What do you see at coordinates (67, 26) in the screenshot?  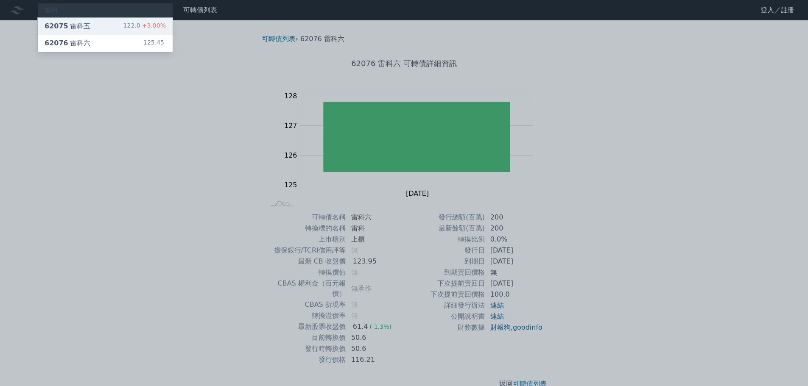 I see `div: 雷科五` at bounding box center [67, 26].